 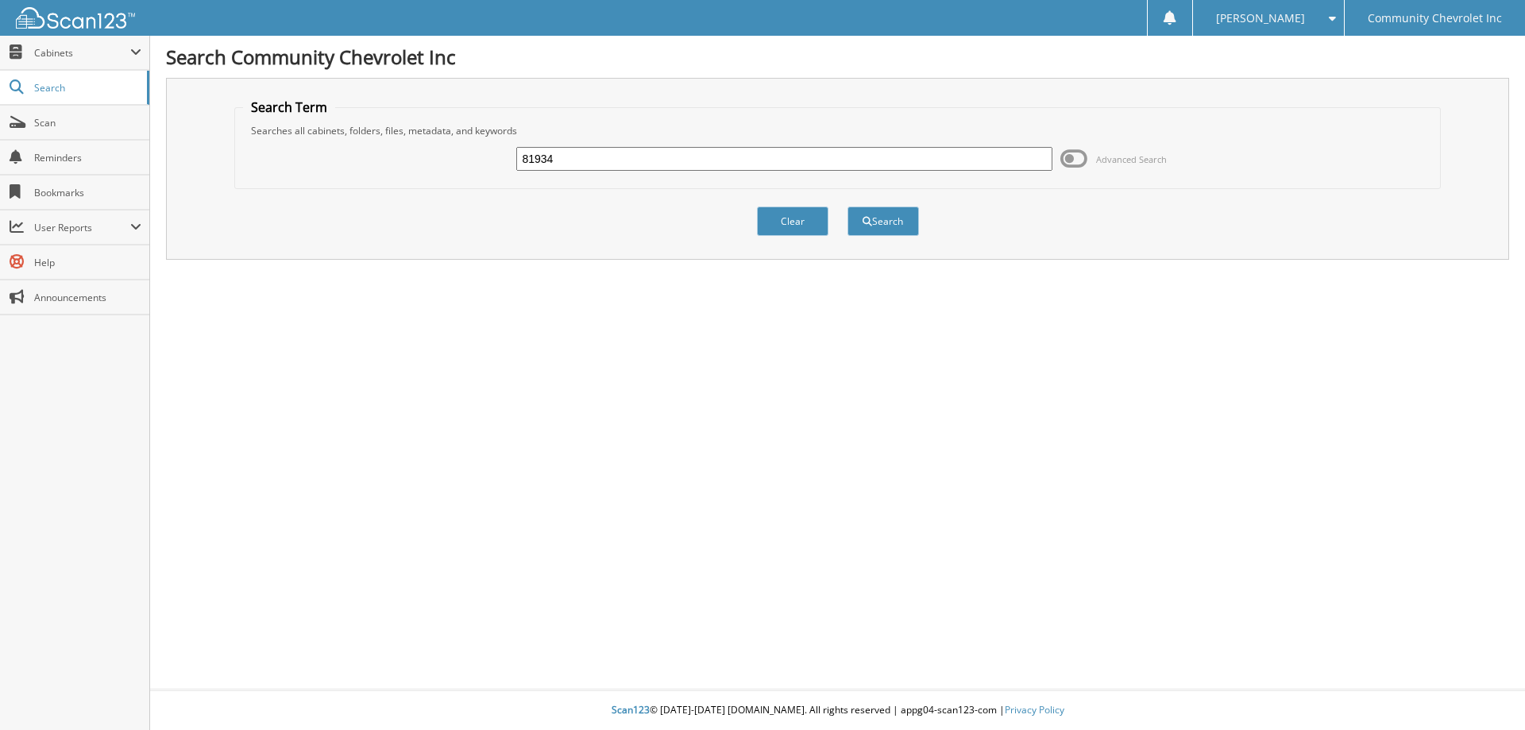 What do you see at coordinates (883, 221) in the screenshot?
I see `button: Search` at bounding box center [883, 221].